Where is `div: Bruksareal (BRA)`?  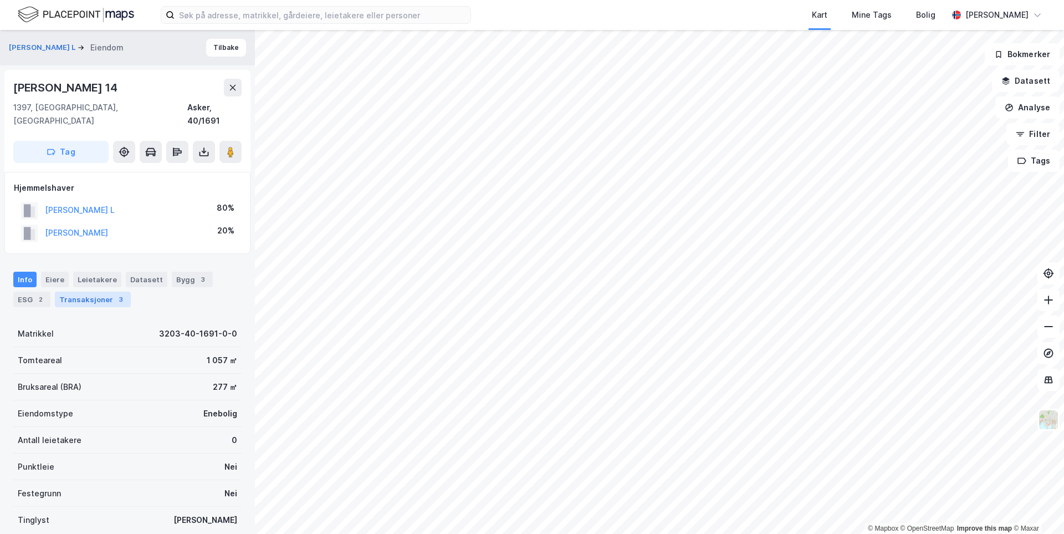
div: Bruksareal (BRA) is located at coordinates (49, 387).